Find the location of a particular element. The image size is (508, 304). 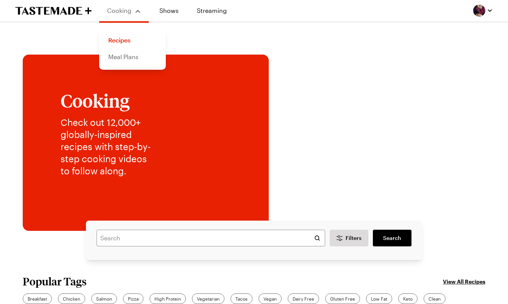

span: Dairy Free is located at coordinates (303, 298).